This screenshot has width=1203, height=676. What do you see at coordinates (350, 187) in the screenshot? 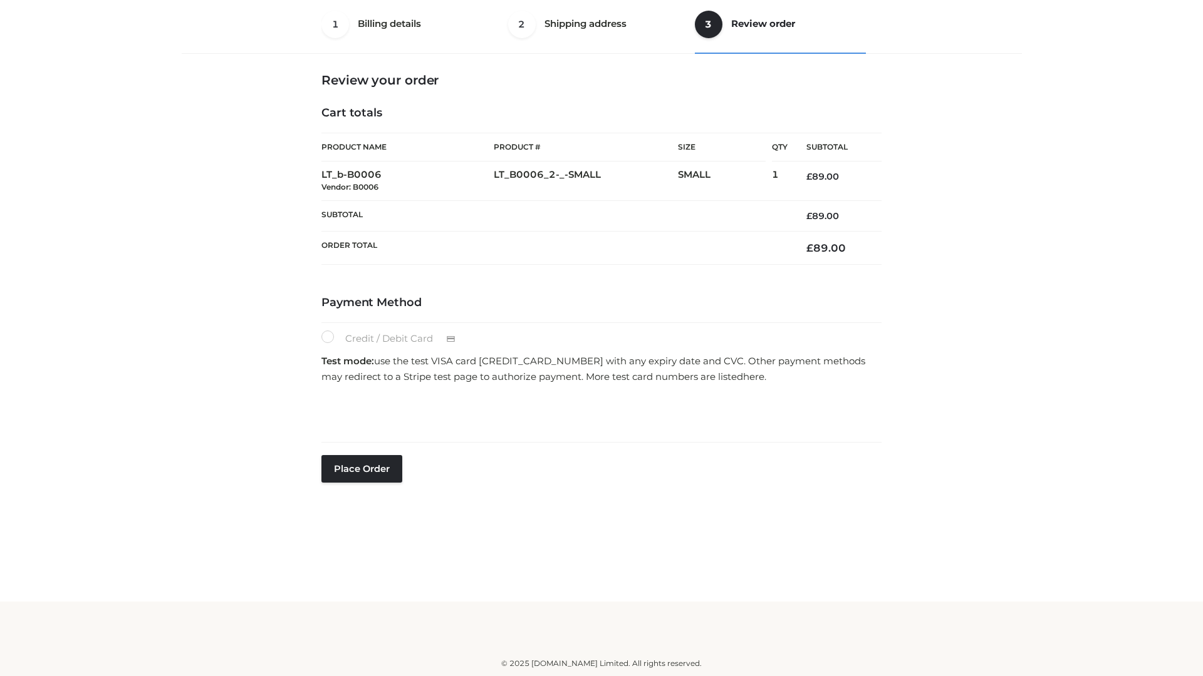
I see `small: Vendor: B0006` at bounding box center [350, 187].